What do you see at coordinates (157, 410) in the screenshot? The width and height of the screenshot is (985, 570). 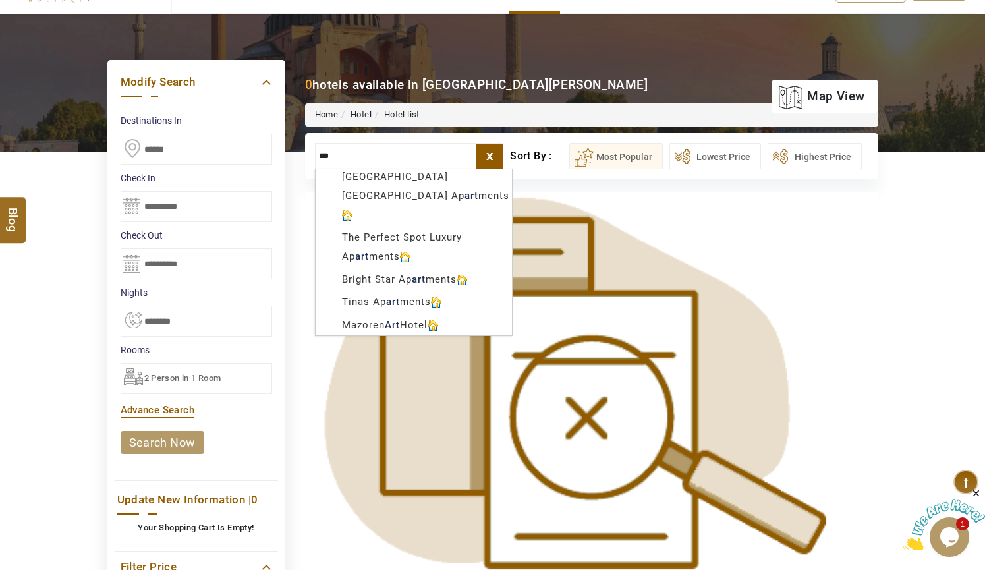 I see `a: Advance Search` at bounding box center [157, 410].